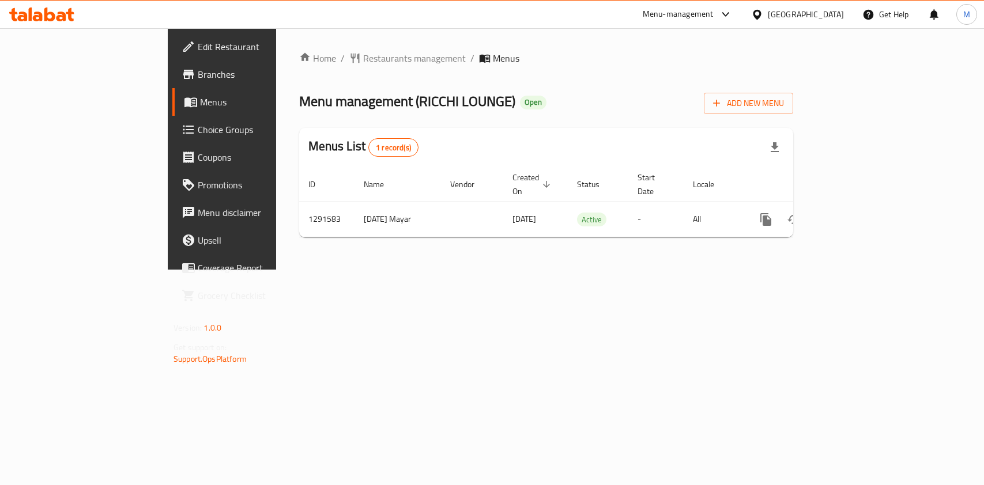 Image resolution: width=984 pixels, height=485 pixels. I want to click on a: Grocery Checklist, so click(252, 296).